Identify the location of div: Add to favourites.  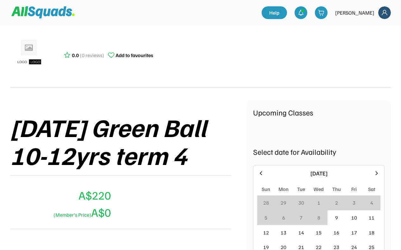
(134, 55).